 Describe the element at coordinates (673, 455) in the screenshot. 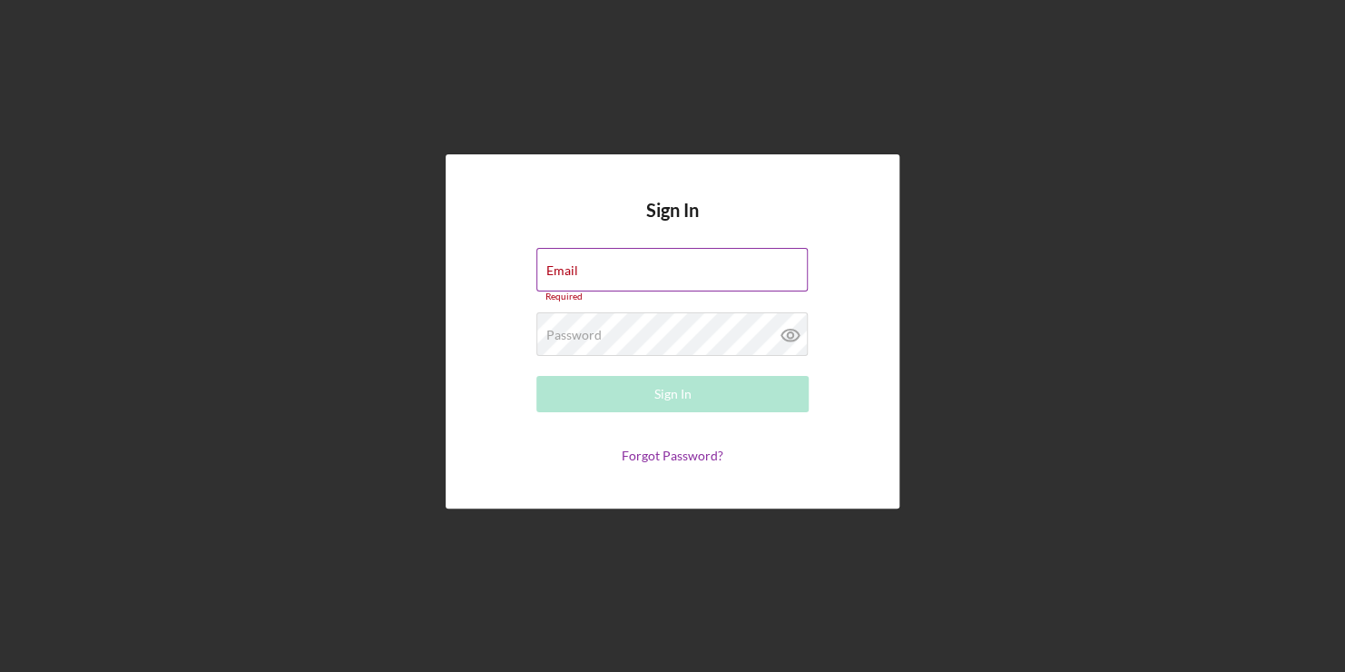

I see `a: Forgot Password?` at that location.